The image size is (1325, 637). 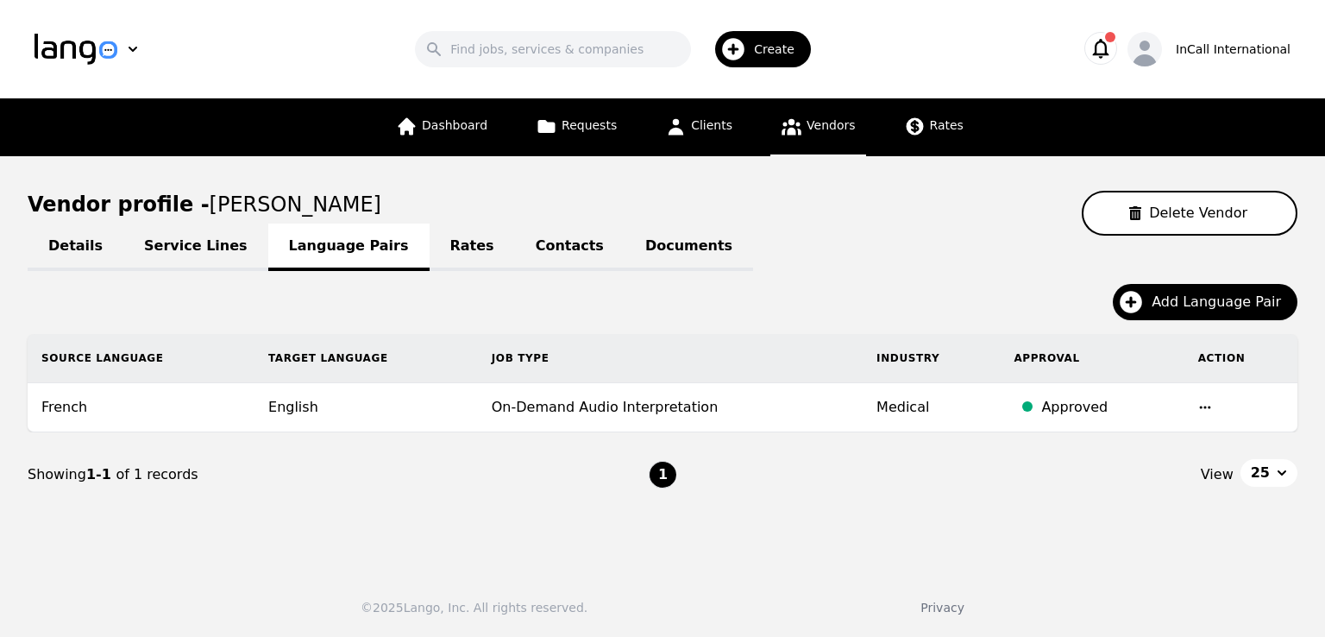 What do you see at coordinates (589, 125) in the screenshot?
I see `span: Requests` at bounding box center [589, 125].